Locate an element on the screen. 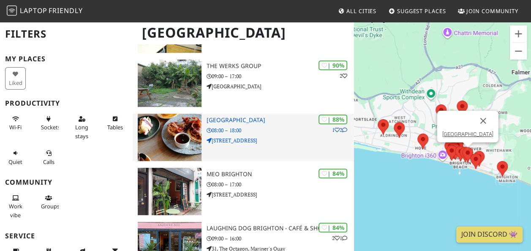 This screenshot has height=251, width=531. p: 08:00 – 17:00 is located at coordinates (280, 184).